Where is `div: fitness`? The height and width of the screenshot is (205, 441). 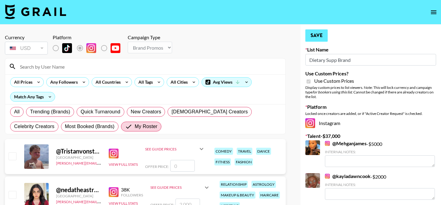
div: fitness is located at coordinates (222, 162).